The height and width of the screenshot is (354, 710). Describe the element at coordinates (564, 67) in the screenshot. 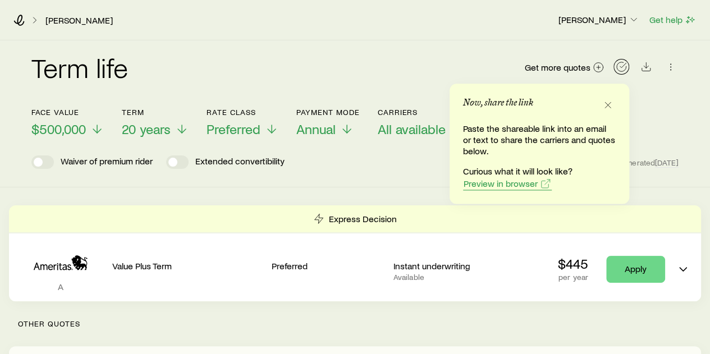

I see `a: Get more quotes` at that location.